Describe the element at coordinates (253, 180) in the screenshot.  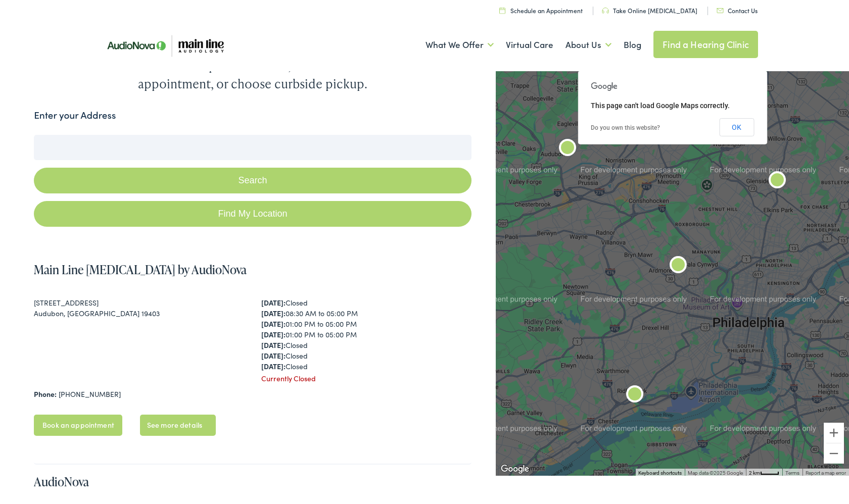
I see `button: Search` at that location.